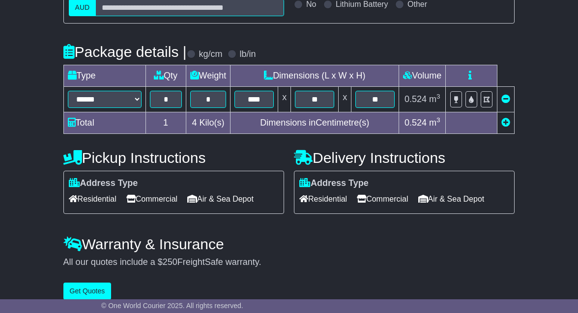  I want to click on h4: Package details |, so click(125, 52).